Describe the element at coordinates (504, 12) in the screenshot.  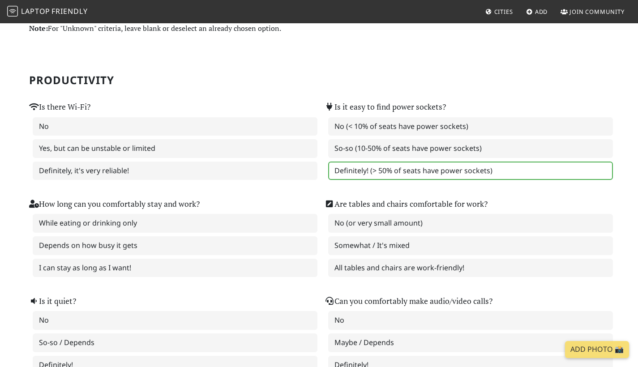
I see `span: Cities` at that location.